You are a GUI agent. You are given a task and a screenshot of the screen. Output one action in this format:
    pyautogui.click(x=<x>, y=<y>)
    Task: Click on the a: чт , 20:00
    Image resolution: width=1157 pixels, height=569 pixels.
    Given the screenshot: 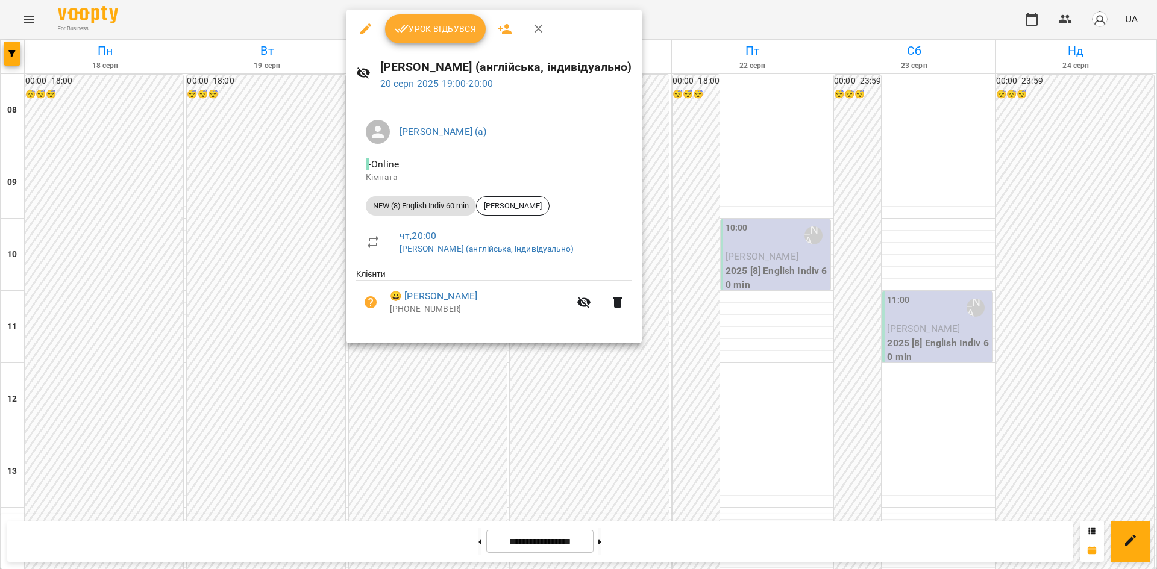 What is the action you would take?
    pyautogui.click(x=418, y=236)
    